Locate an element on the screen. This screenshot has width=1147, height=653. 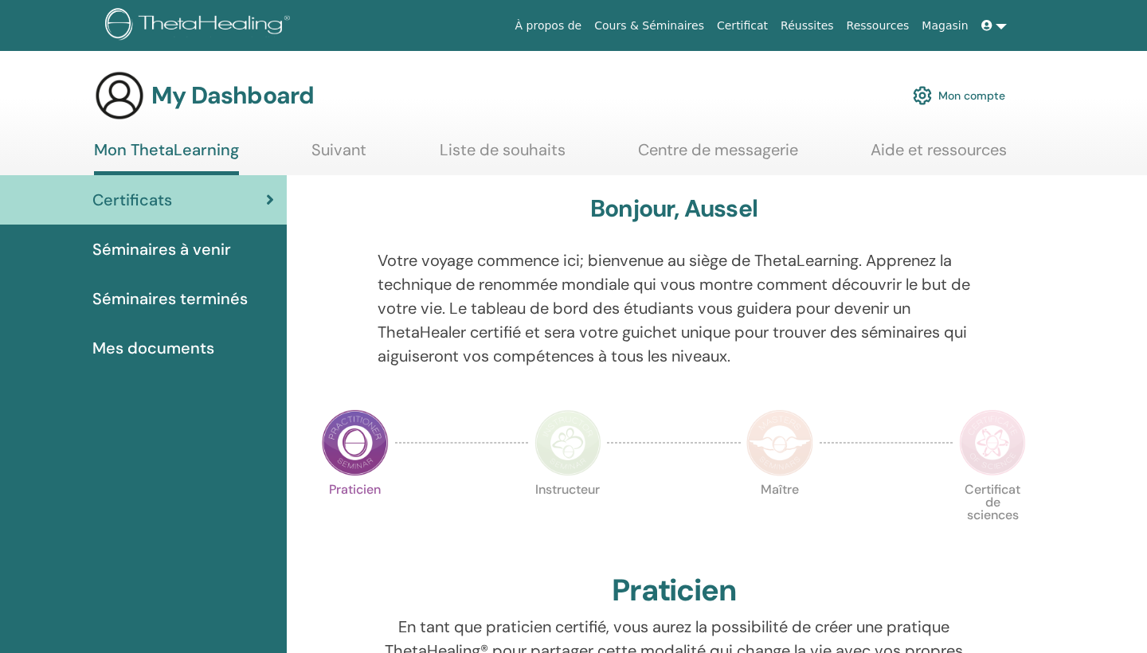
h2: Praticien is located at coordinates (674, 591).